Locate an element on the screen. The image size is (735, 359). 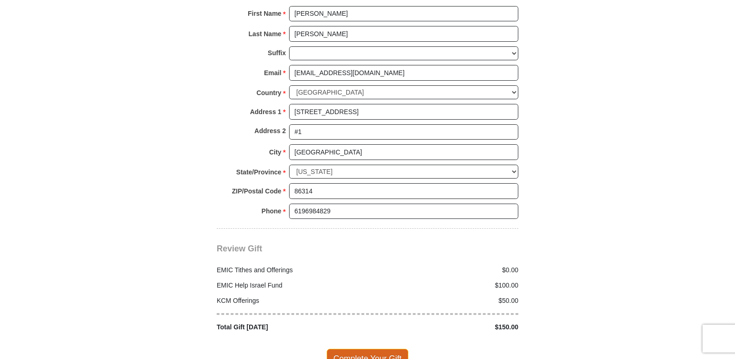
strong: Address 2 is located at coordinates (270, 131).